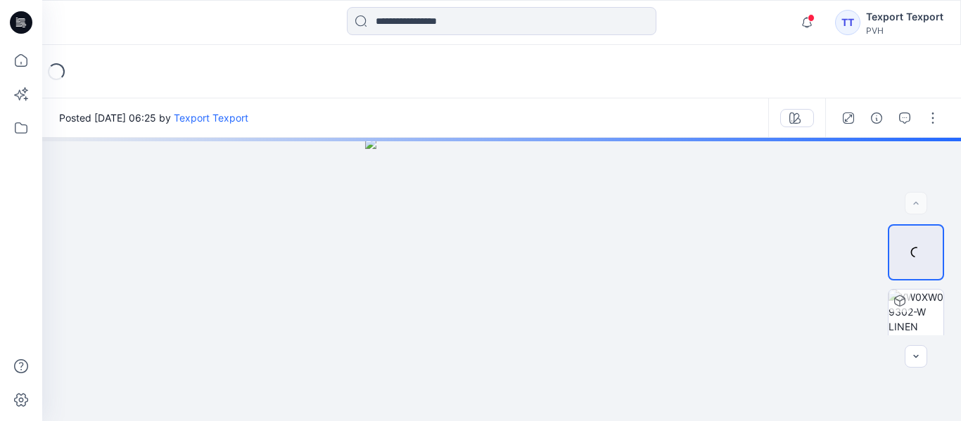  I want to click on img: eyJhbGciOiJIUzI1NiIsImtpZCI6IjAiLCJzbHQiOiJzZXMiLCJ0eXAiOiJKV1QifQ.eyJkYXRhIjp7InR5cGUiOiJzdG9yYW..., so click(502, 279).